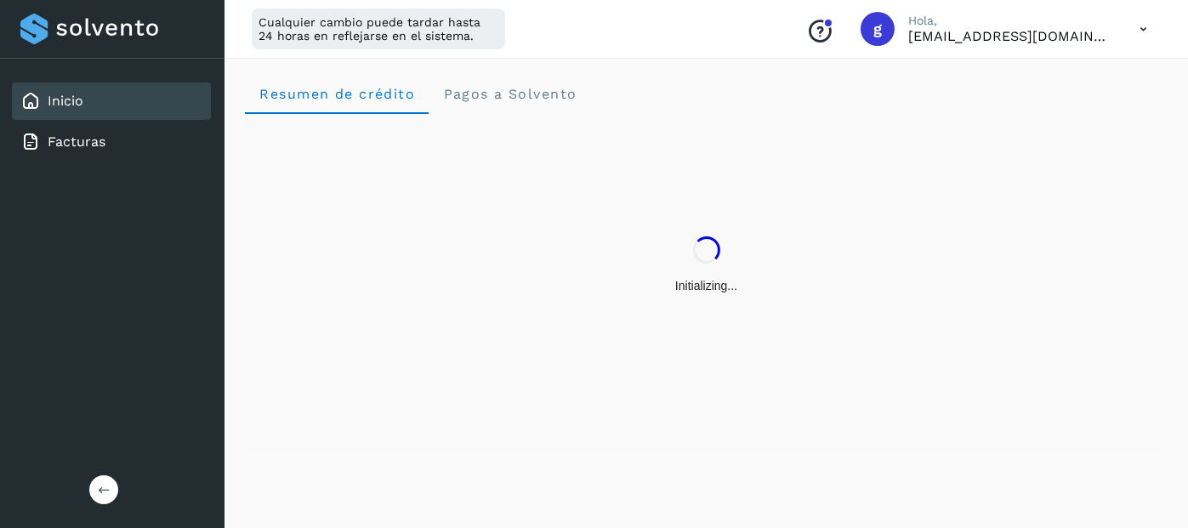  What do you see at coordinates (509, 94) in the screenshot?
I see `span: Pagos a Solvento` at bounding box center [509, 94].